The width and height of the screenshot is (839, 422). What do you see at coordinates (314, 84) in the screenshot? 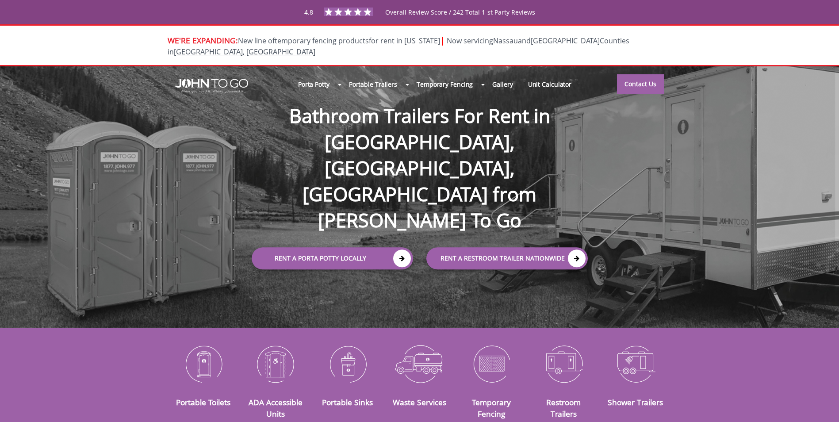
I see `a: Porta Potty` at bounding box center [314, 84].